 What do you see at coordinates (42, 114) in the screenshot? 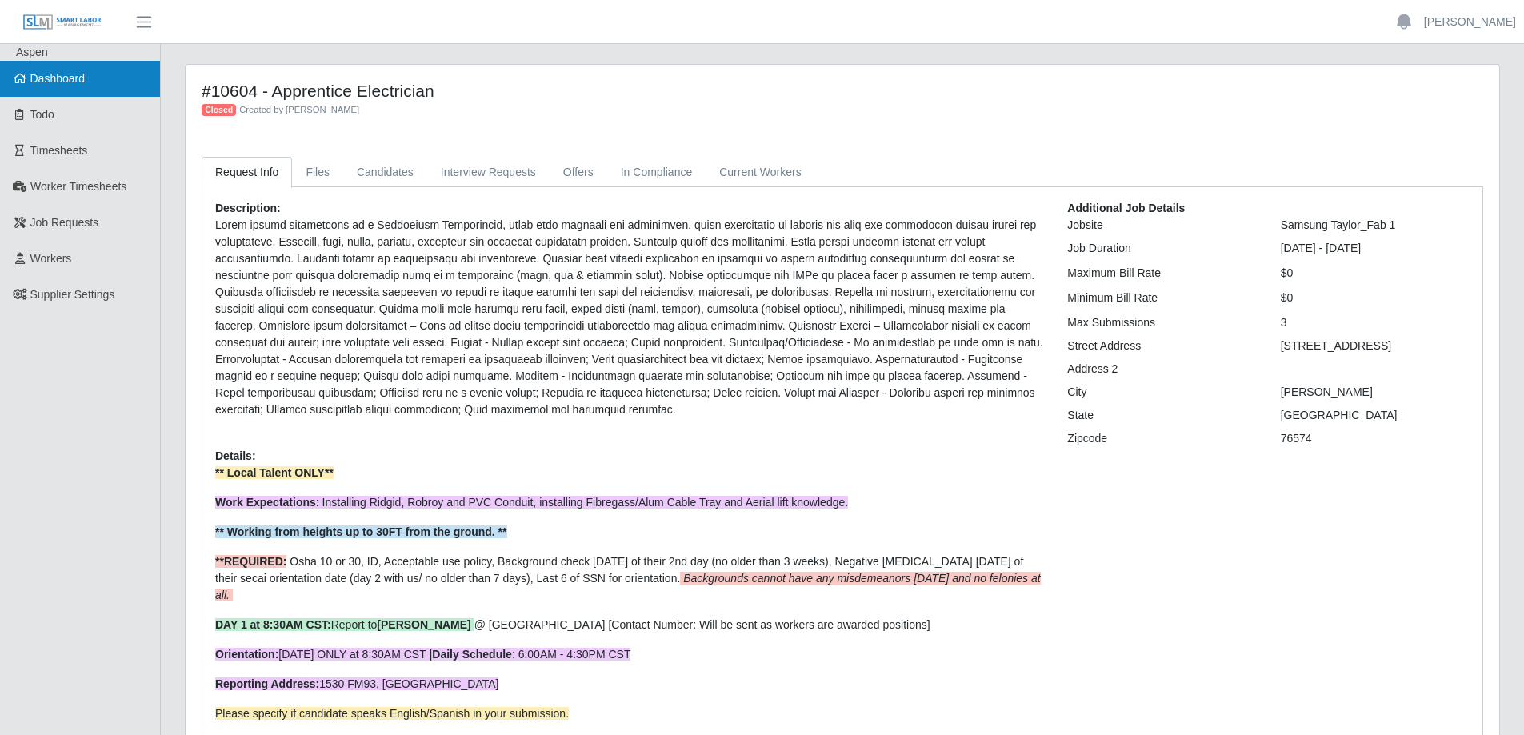
I see `span: Todo` at bounding box center [42, 114].